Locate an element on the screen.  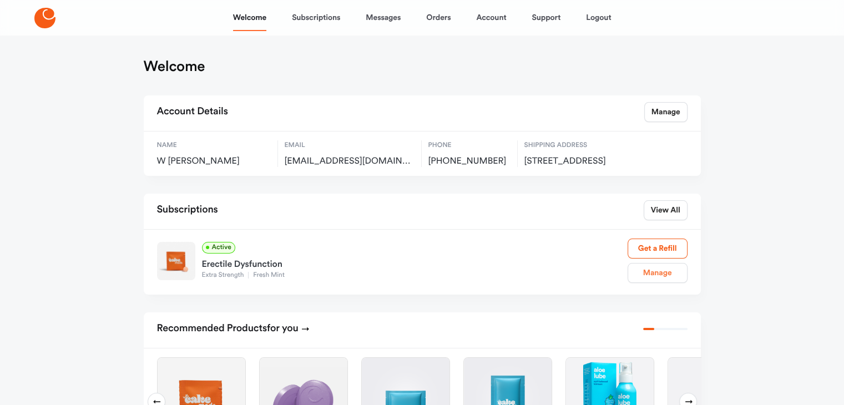
a: Welcome is located at coordinates (250, 18).